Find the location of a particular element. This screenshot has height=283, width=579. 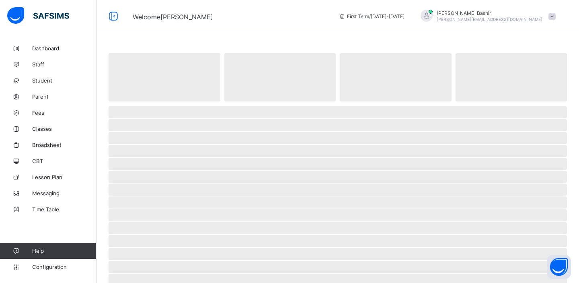

span: Classes is located at coordinates (64, 129).